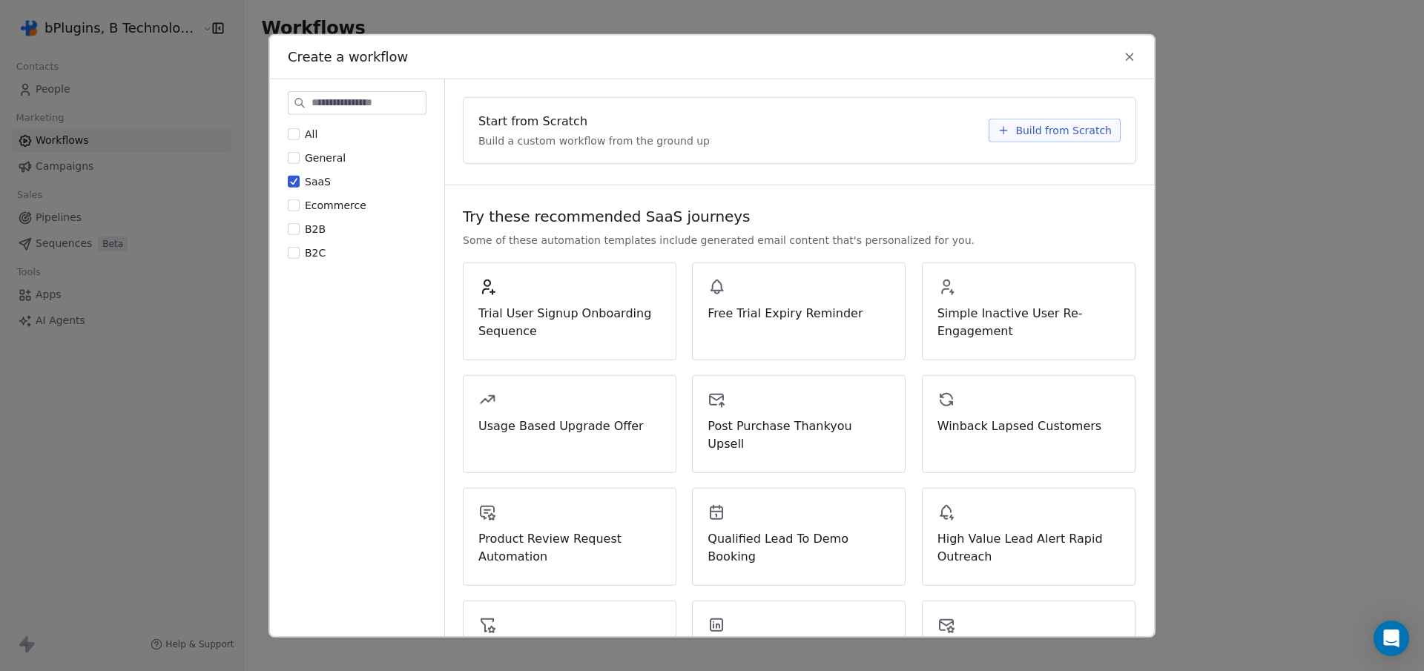 This screenshot has width=1424, height=671. I want to click on button: B2C, so click(294, 252).